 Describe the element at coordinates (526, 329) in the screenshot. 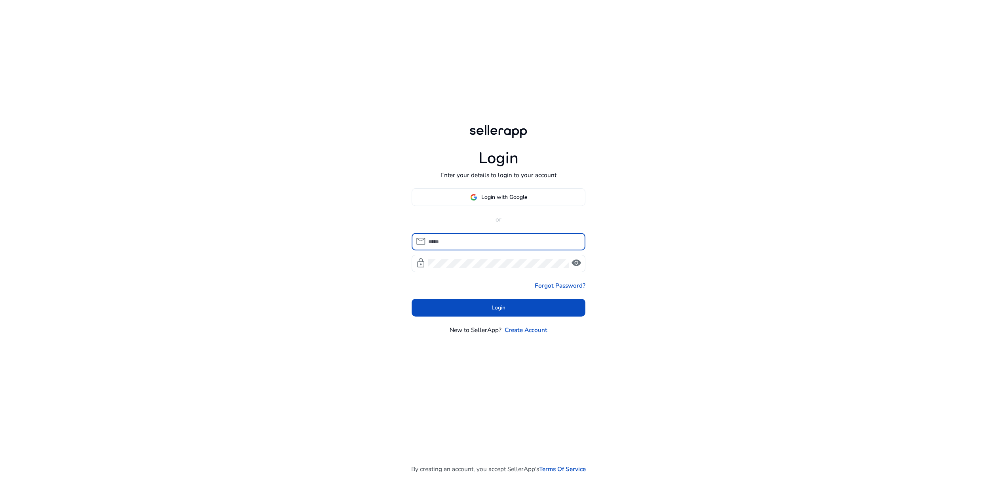

I see `a: Create Account` at that location.